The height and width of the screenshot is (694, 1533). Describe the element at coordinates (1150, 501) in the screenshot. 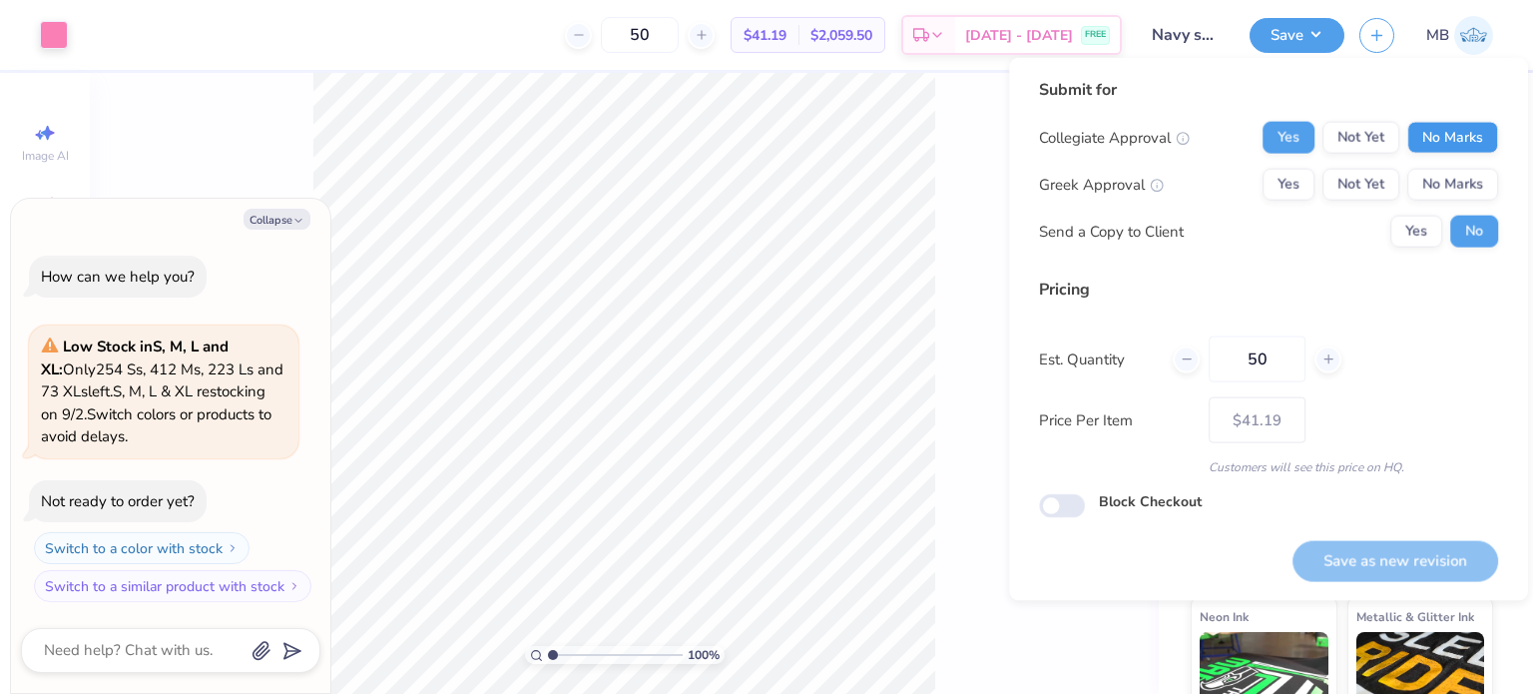

I see `label: Block Checkout` at that location.